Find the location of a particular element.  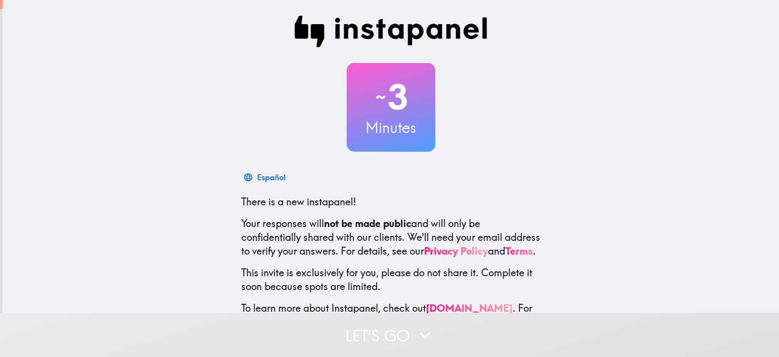

a: Terms is located at coordinates (519, 250).